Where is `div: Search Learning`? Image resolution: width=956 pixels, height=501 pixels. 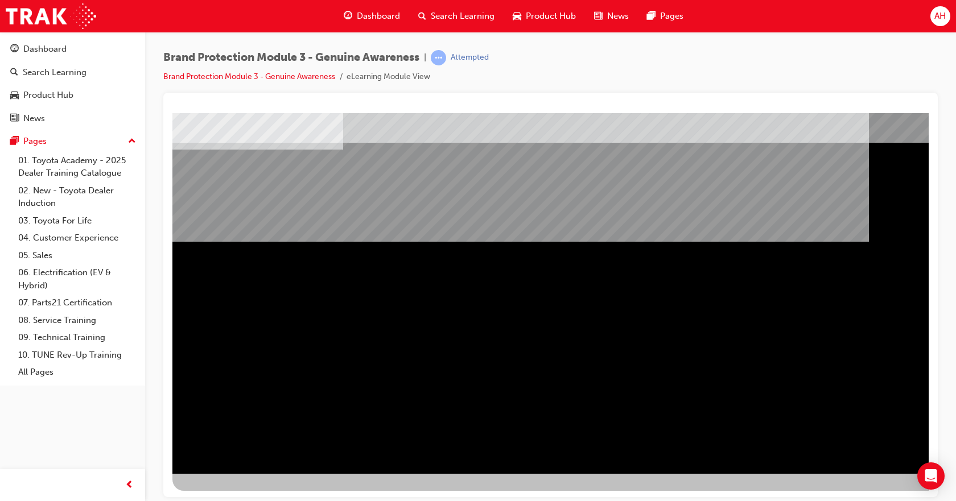
div: Search Learning is located at coordinates (55, 72).